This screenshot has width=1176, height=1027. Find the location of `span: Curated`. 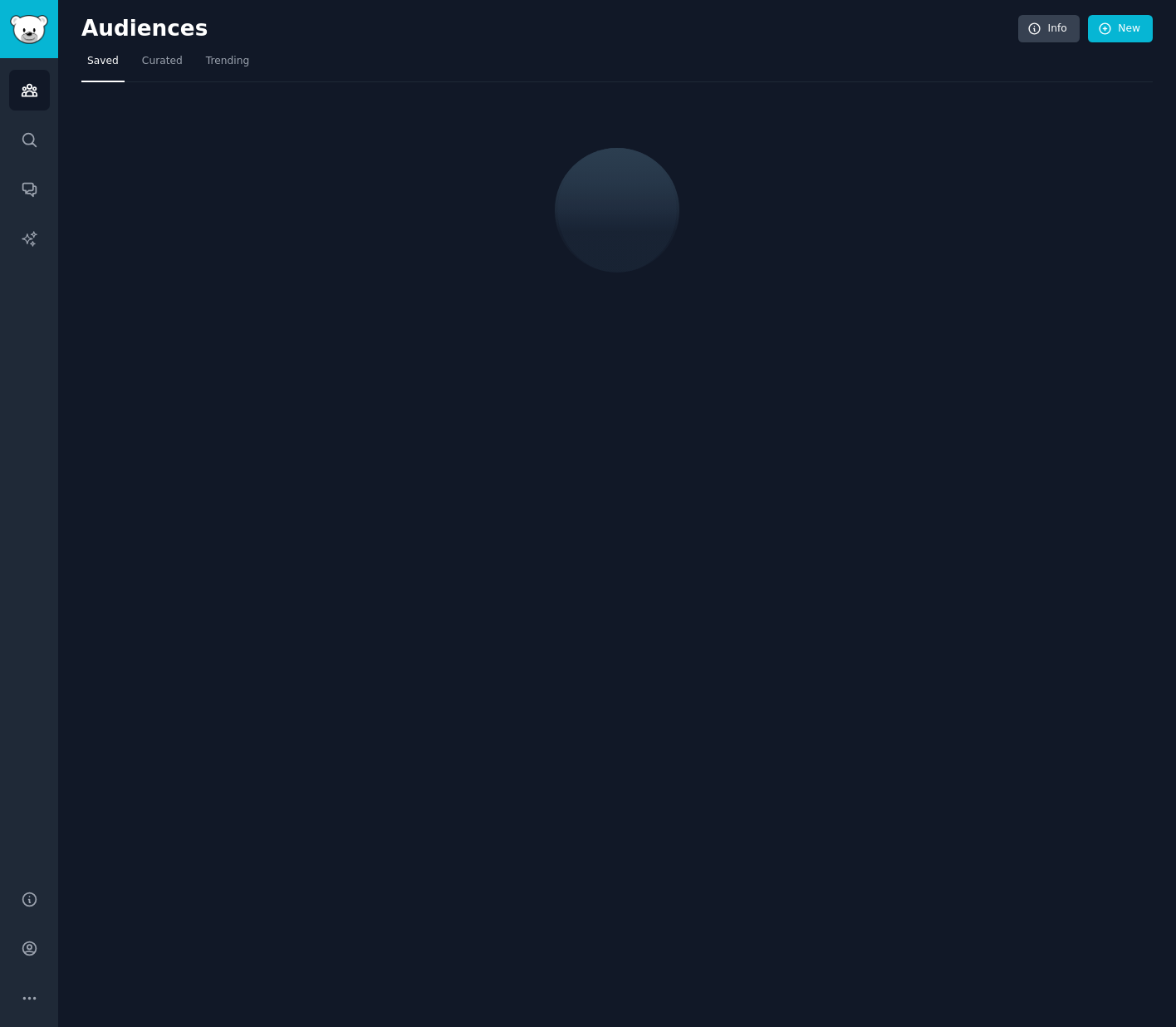

span: Curated is located at coordinates (162, 61).